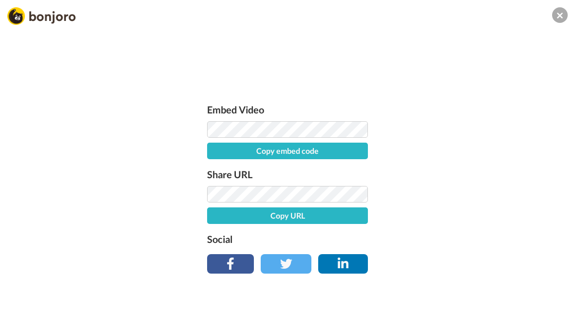 The image size is (575, 333). I want to click on label: Embed Video, so click(287, 110).